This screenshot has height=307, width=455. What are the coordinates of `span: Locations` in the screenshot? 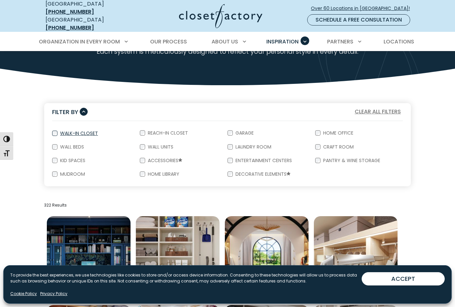 It's located at (399, 41).